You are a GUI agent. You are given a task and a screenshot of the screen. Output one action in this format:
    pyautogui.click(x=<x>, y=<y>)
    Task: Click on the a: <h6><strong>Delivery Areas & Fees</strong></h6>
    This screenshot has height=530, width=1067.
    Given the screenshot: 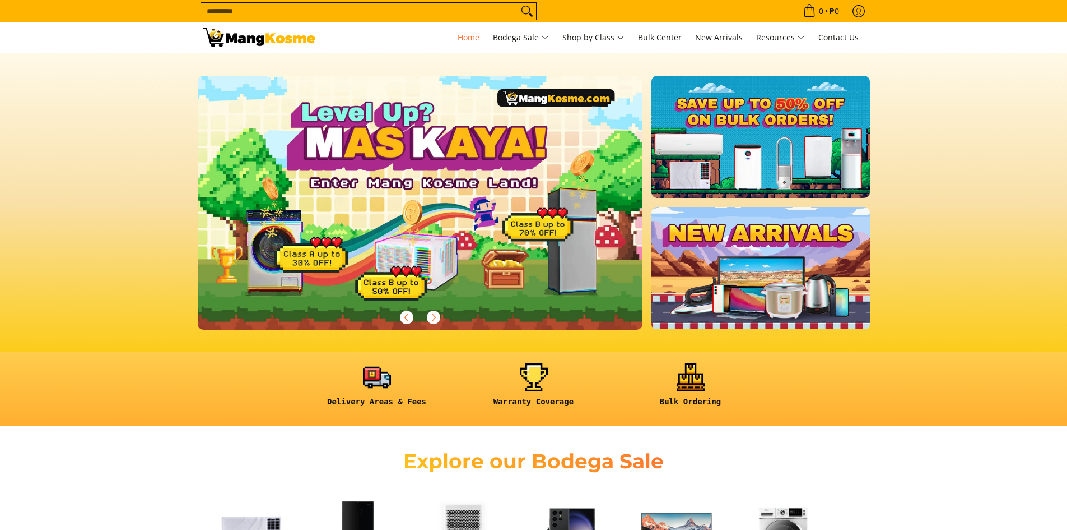 What is the action you would take?
    pyautogui.click(x=377, y=389)
    